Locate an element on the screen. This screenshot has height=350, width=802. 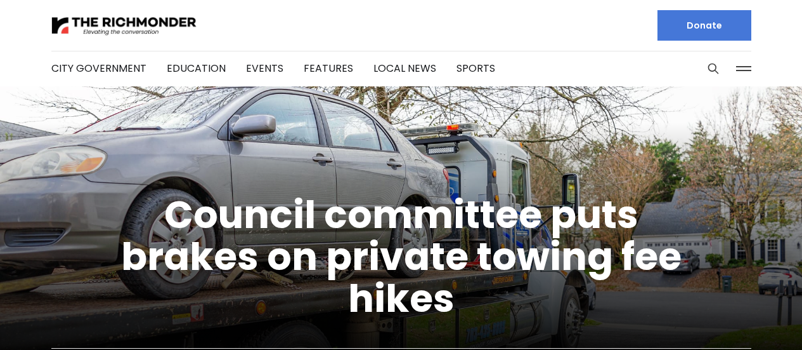
a: Events is located at coordinates (265, 68).